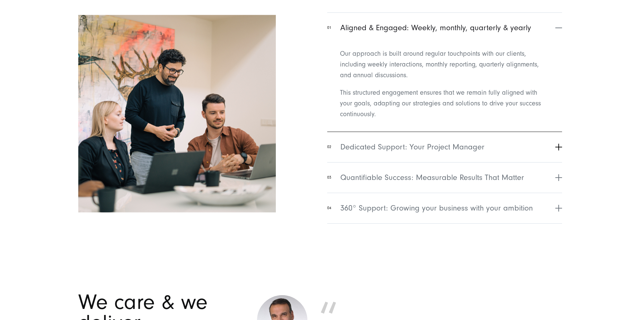  What do you see at coordinates (436, 28) in the screenshot?
I see `span: Aligned & Engaged: Weekly, monthly, quarterly & yearly` at bounding box center [436, 28].